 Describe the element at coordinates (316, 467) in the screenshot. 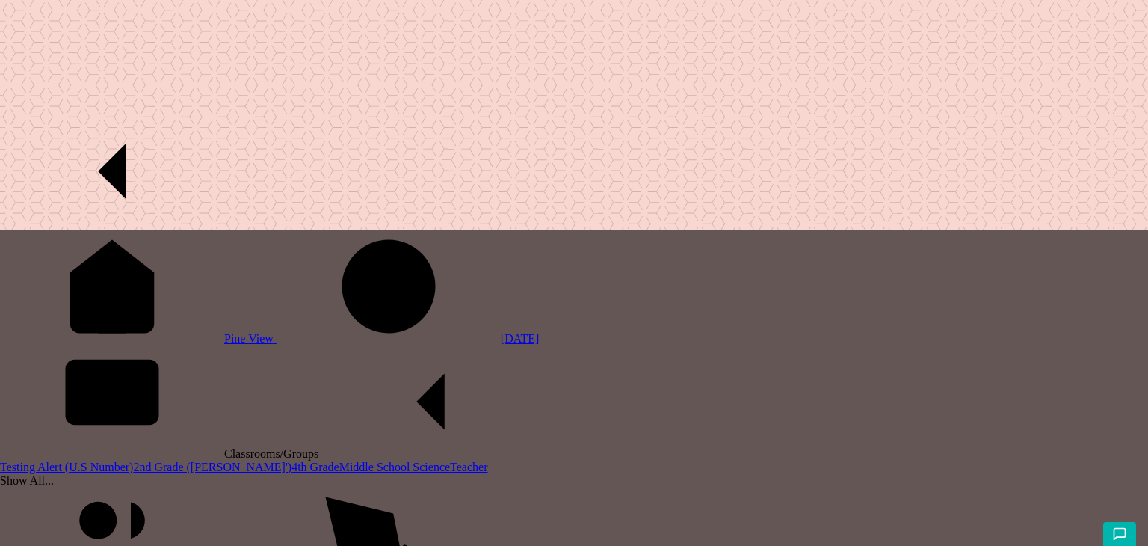

I see `a: 4th Grade` at that location.